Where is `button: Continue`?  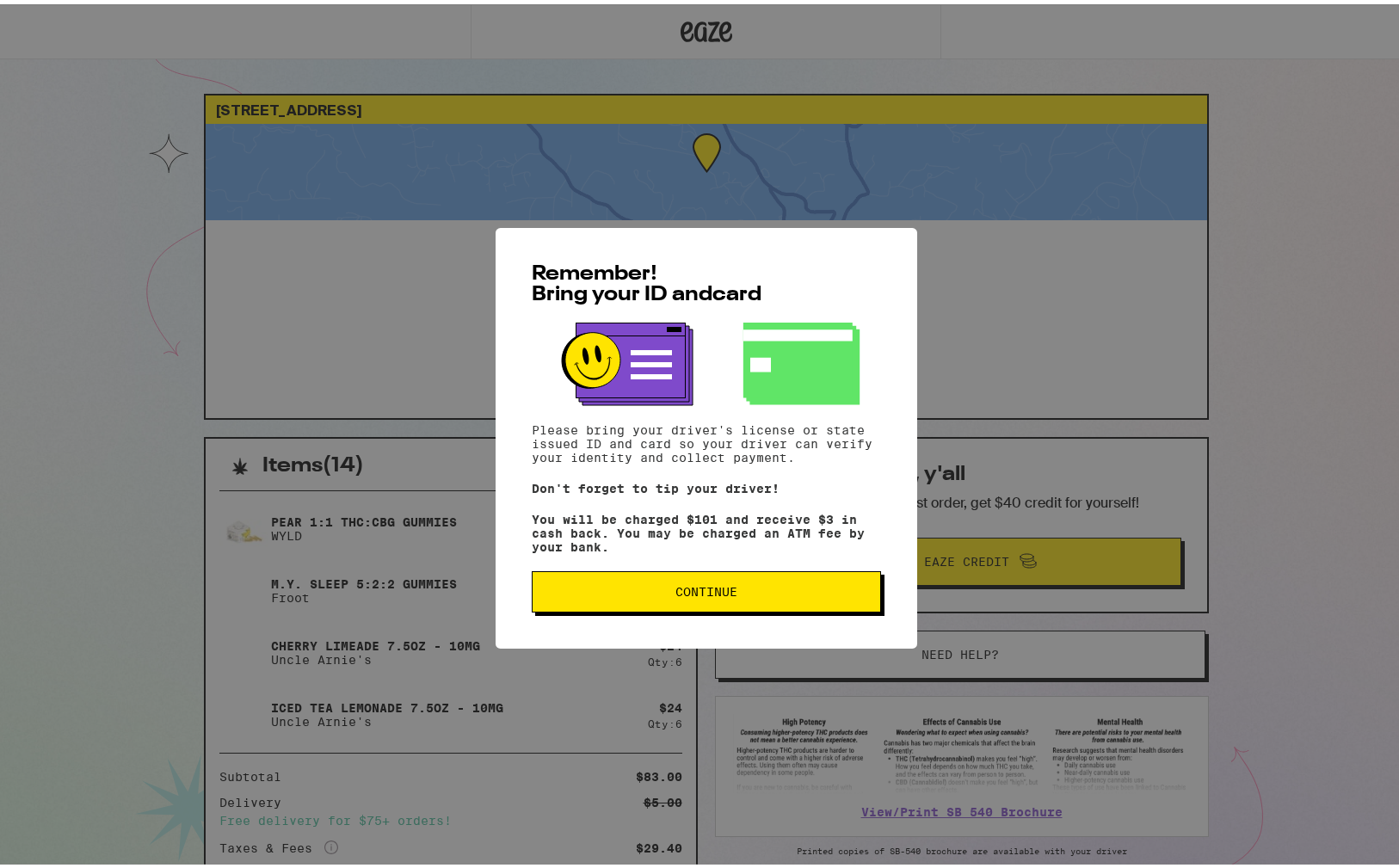
button: Continue is located at coordinates (706, 588).